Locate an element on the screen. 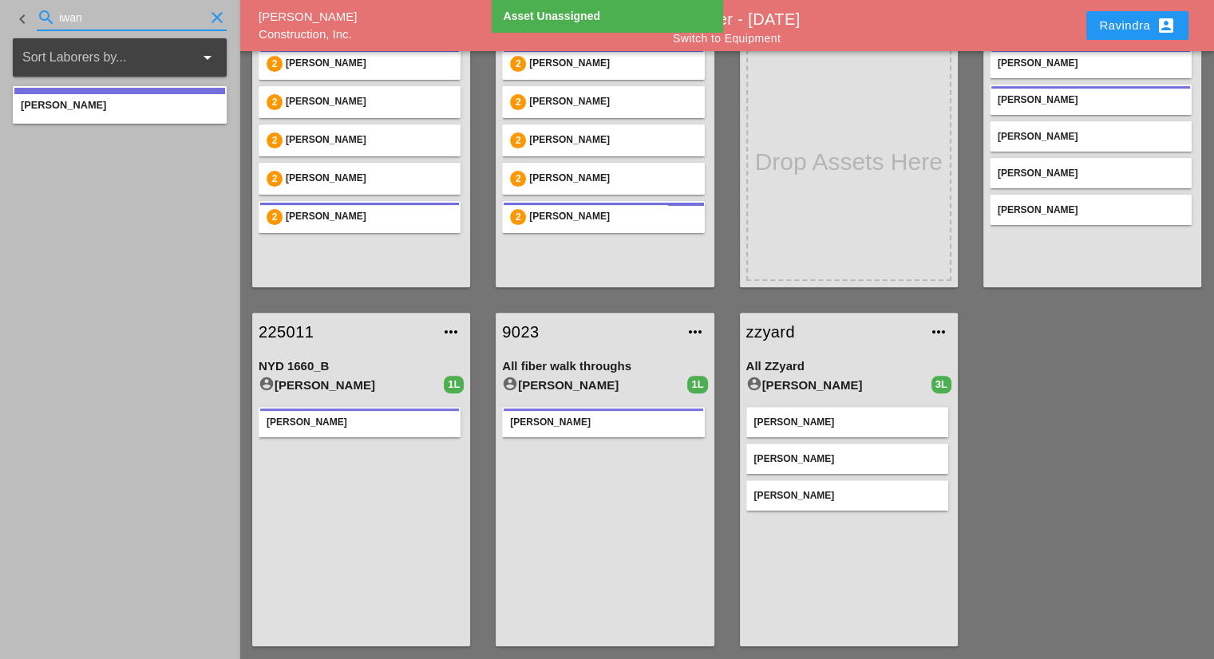 The height and width of the screenshot is (659, 1214). button: Ravindra is located at coordinates (1137, 26).